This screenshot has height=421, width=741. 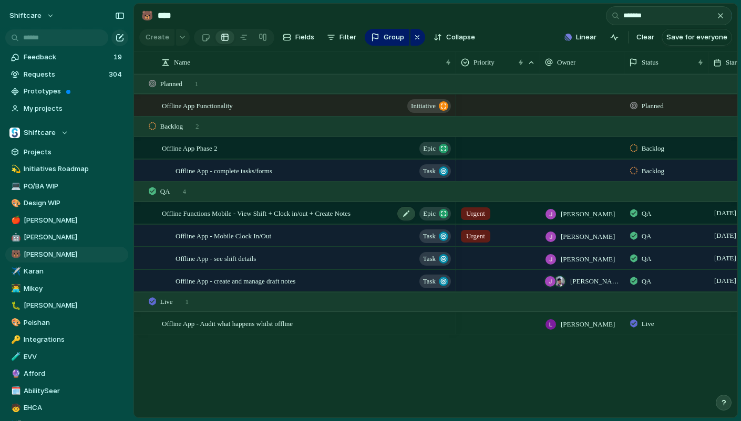 I want to click on span: Save for everyone, so click(x=696, y=37).